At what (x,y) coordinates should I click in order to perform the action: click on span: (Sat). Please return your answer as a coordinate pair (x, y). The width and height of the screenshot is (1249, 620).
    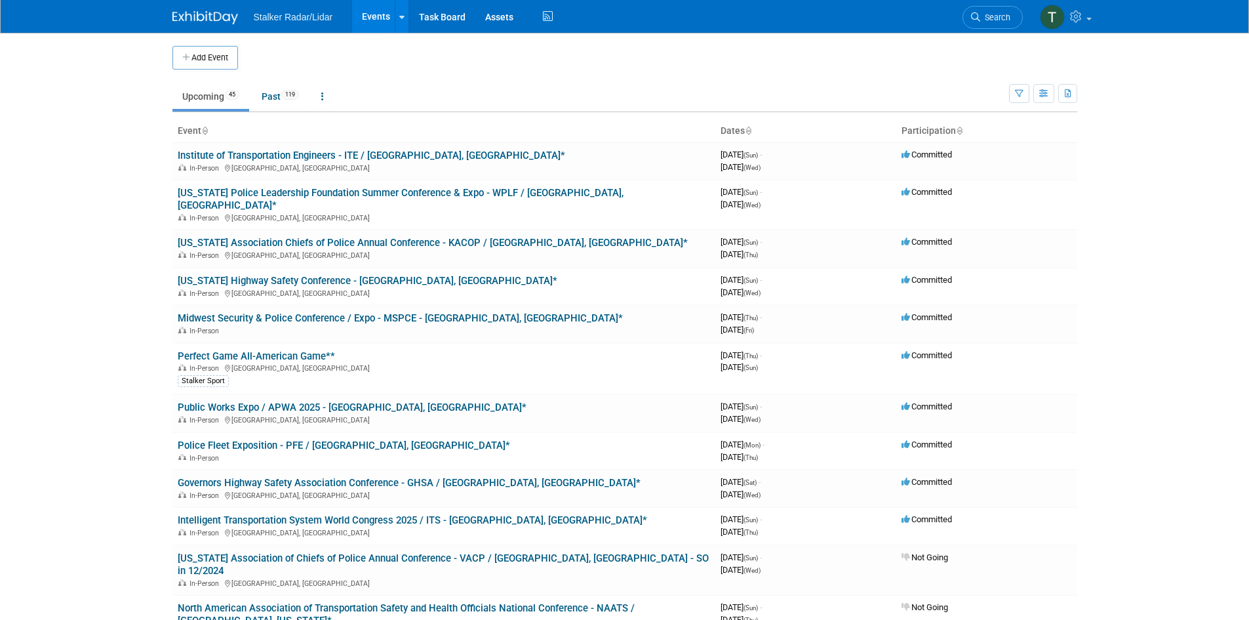
    Looking at the image, I should click on (750, 482).